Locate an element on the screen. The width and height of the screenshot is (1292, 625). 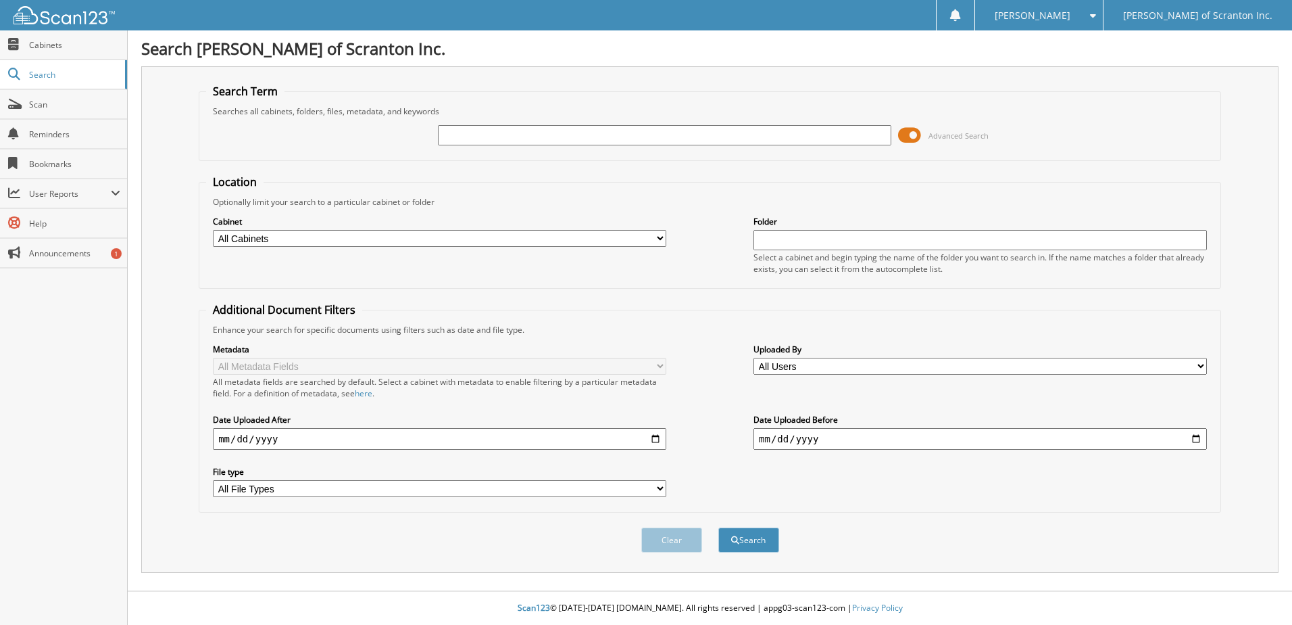
input: end is located at coordinates (980, 439).